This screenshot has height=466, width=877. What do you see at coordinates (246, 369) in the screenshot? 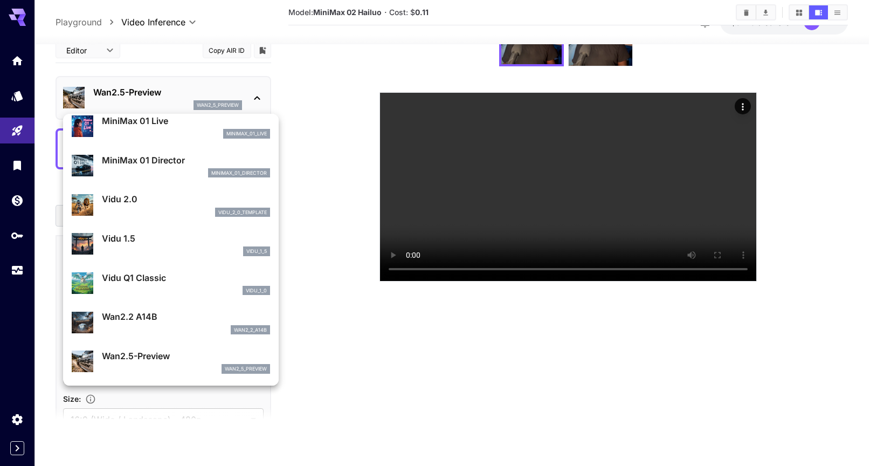
I see `p: wan2_5_preview` at bounding box center [246, 369].